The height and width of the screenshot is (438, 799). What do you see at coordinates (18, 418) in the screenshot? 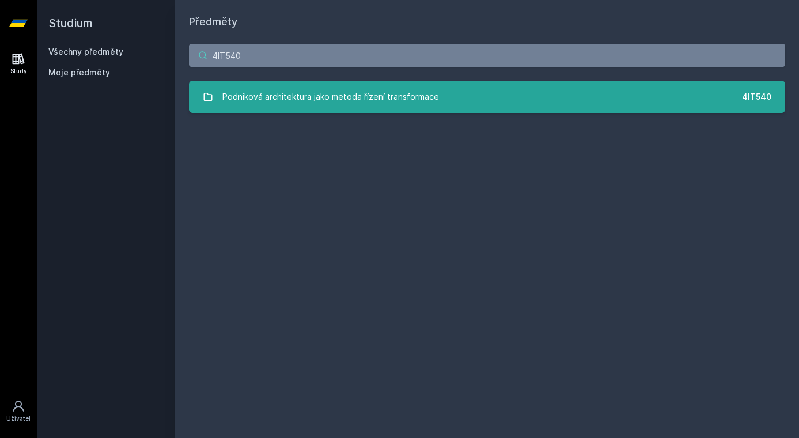
I see `div: Uživatel` at bounding box center [18, 418].